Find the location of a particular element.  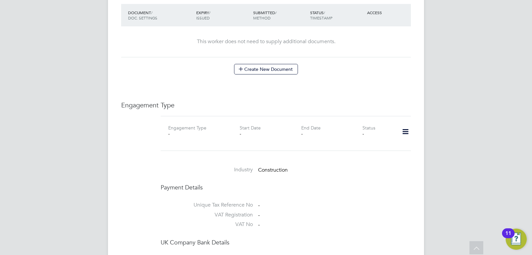

span: DOC. SETTINGS is located at coordinates (142, 18).